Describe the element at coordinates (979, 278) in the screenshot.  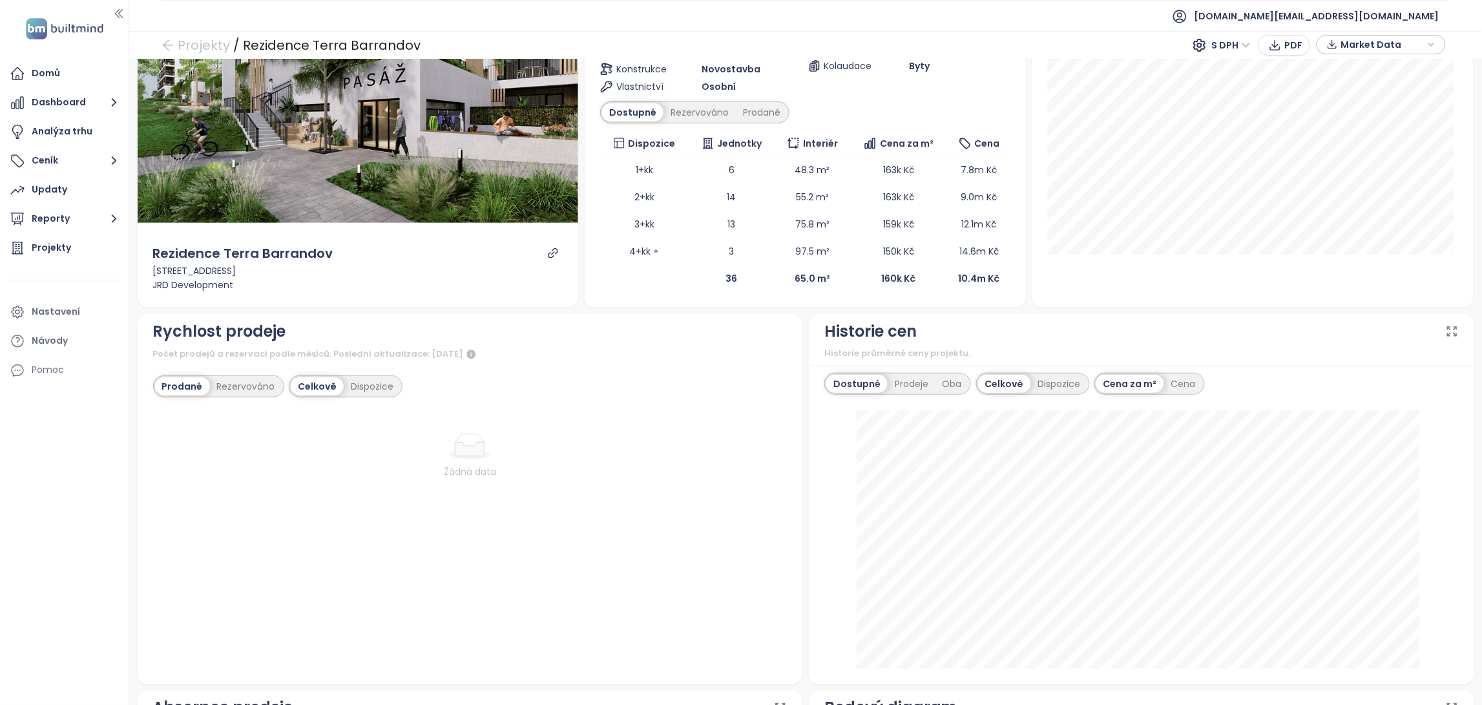
I see `b: 10.4m Kč` at that location.